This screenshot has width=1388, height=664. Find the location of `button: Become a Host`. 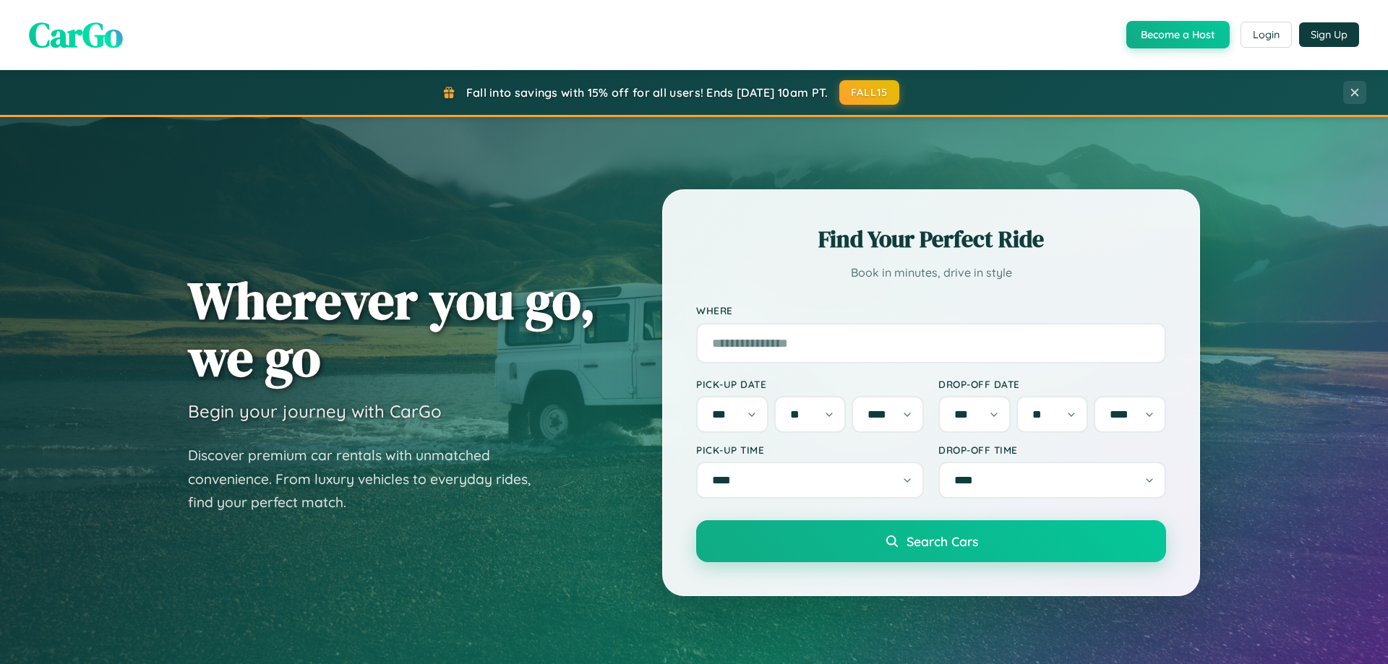

button: Become a Host is located at coordinates (1178, 35).